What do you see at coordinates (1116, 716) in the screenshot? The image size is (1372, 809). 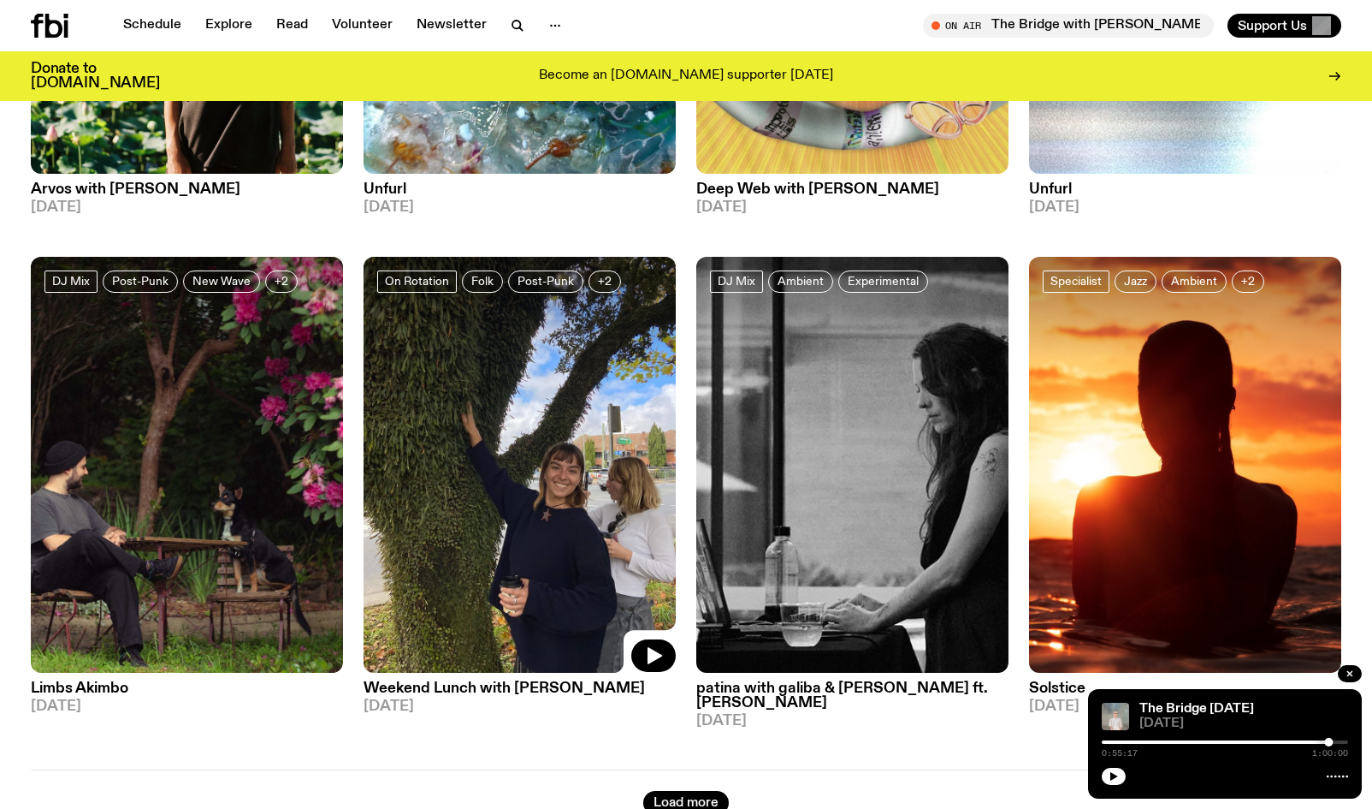 I see `img: Mara stands in front of a frosted glass wall wearing a cream coloured t-shirt and black glasses. ...` at bounding box center [1116, 716].